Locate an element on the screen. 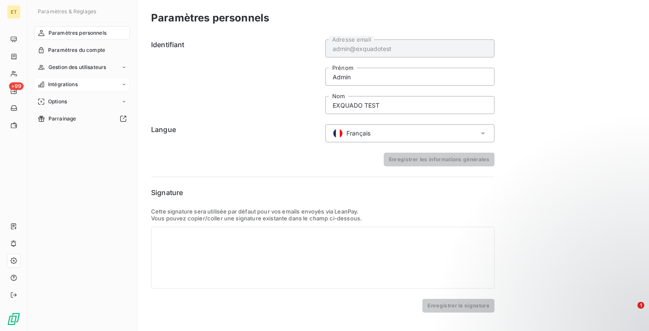  span: 1 is located at coordinates (641, 306).